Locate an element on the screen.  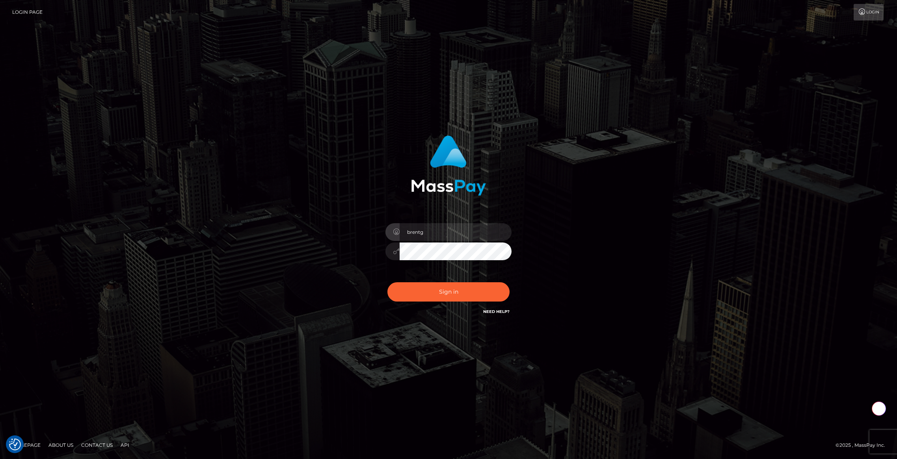
img: Revisit consent button is located at coordinates (15, 445).